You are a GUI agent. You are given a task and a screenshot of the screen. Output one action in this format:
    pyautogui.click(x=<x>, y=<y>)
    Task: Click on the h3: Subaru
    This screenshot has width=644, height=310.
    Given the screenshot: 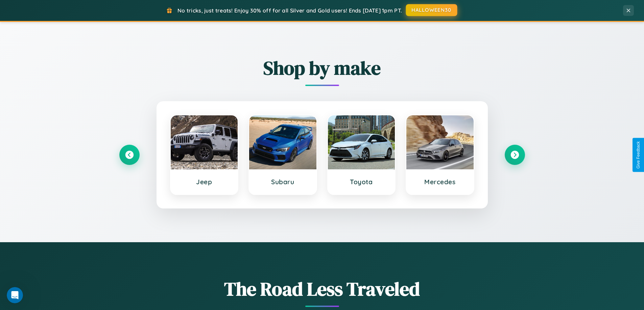 What is the action you would take?
    pyautogui.click(x=282, y=182)
    